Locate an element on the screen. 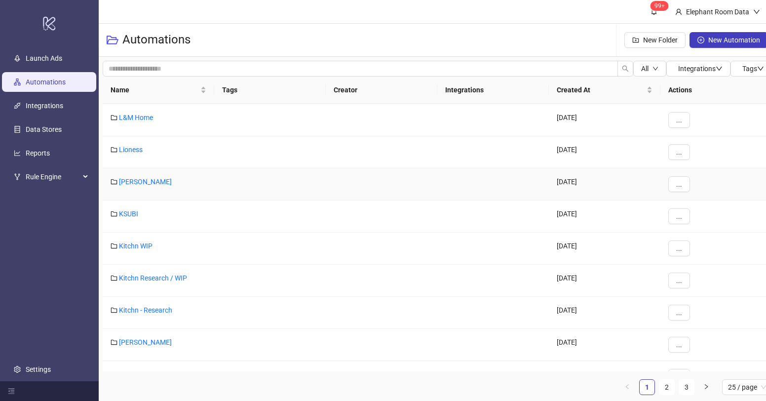 The width and height of the screenshot is (766, 401). span: bell is located at coordinates (654, 11).